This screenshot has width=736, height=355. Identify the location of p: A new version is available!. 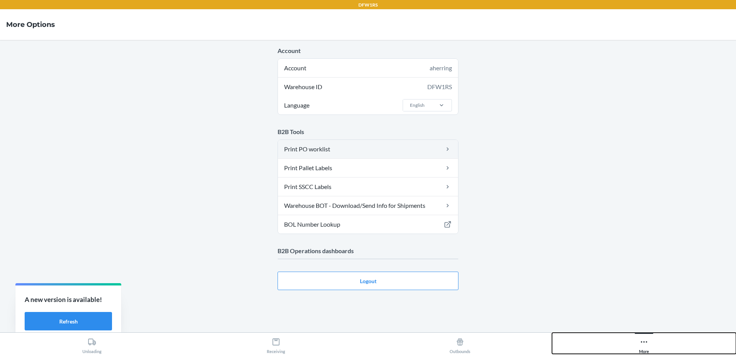
(68, 300).